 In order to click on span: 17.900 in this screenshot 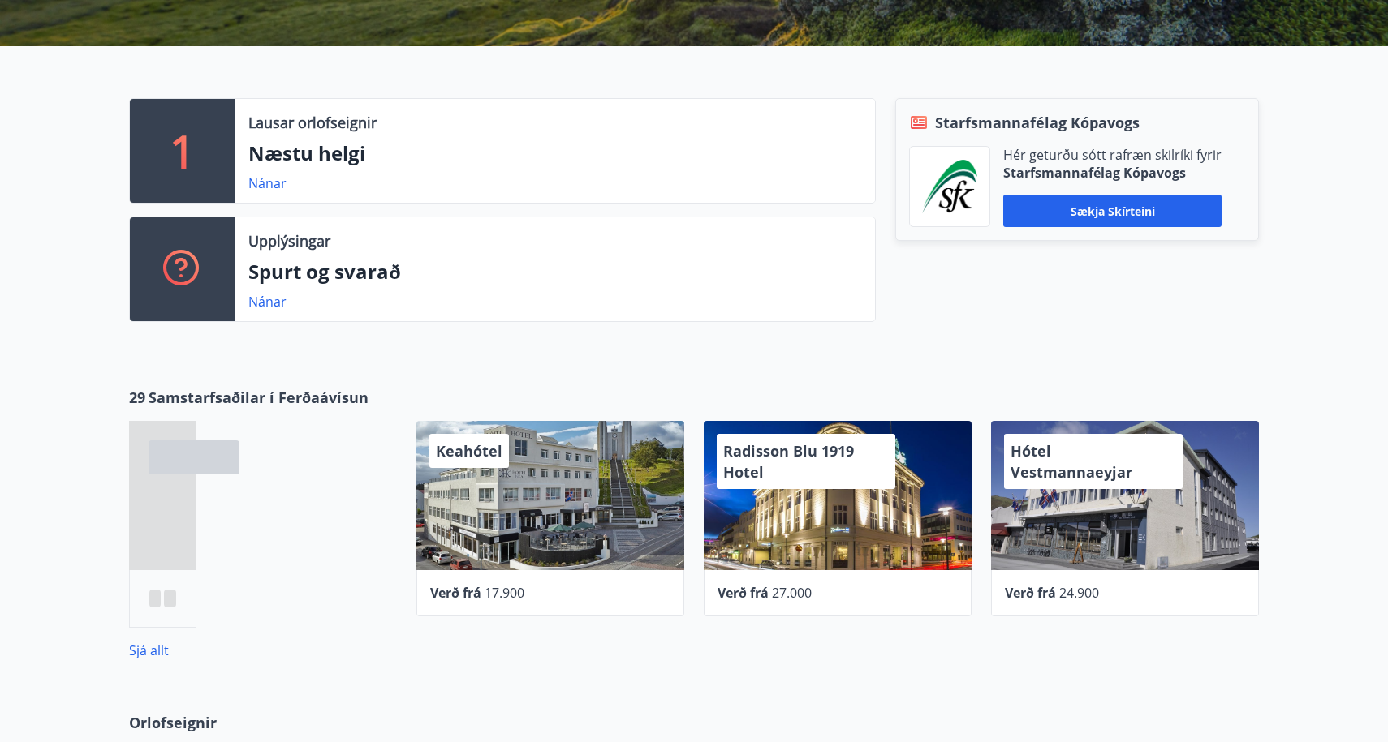, I will do `click(504, 593)`.